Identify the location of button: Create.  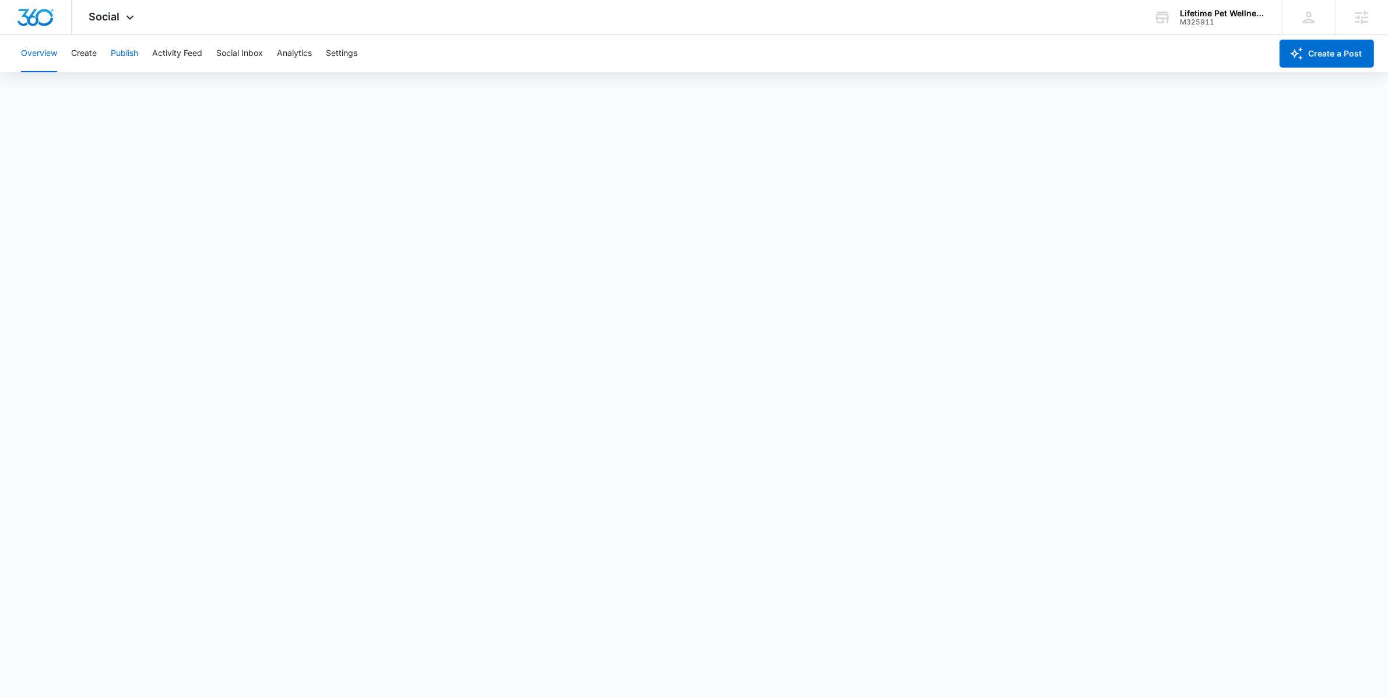
(84, 54).